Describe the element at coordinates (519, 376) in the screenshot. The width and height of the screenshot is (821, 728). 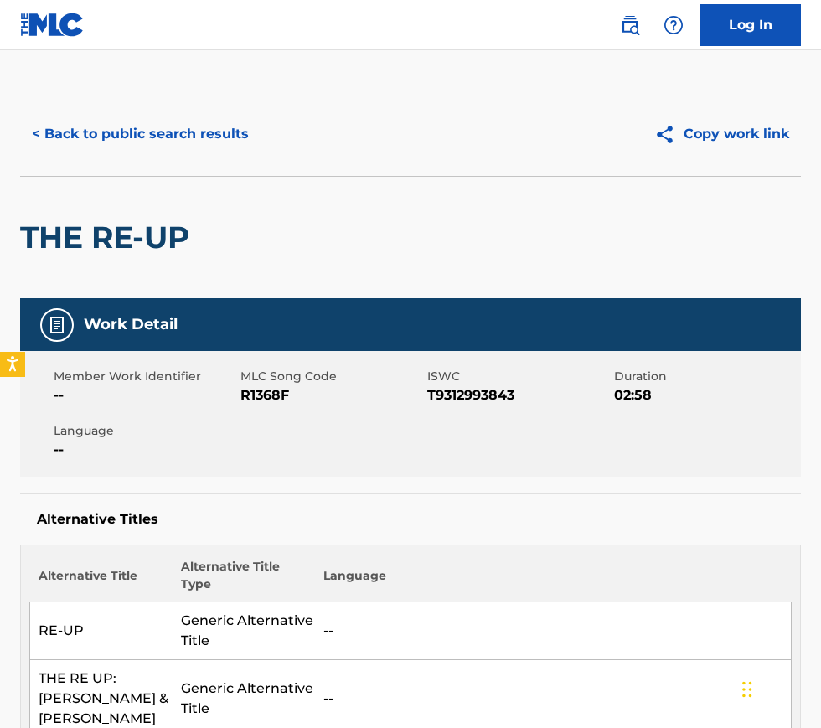
I see `span: ISWC` at that location.